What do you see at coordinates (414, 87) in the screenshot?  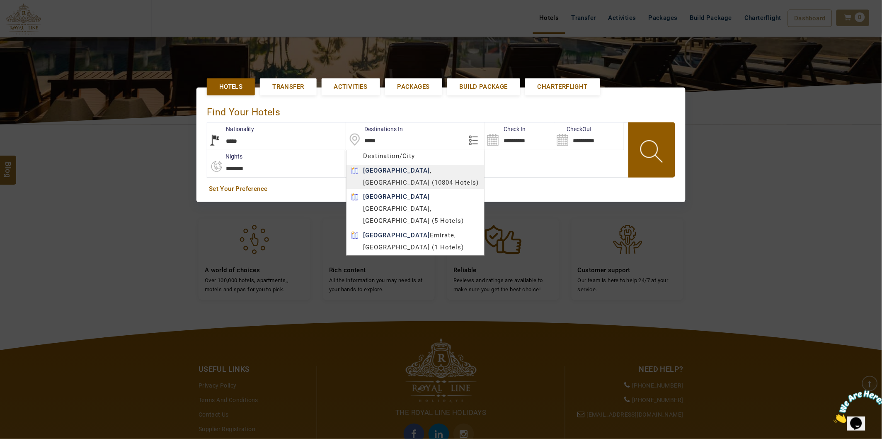 I see `span: Packages` at bounding box center [414, 87].